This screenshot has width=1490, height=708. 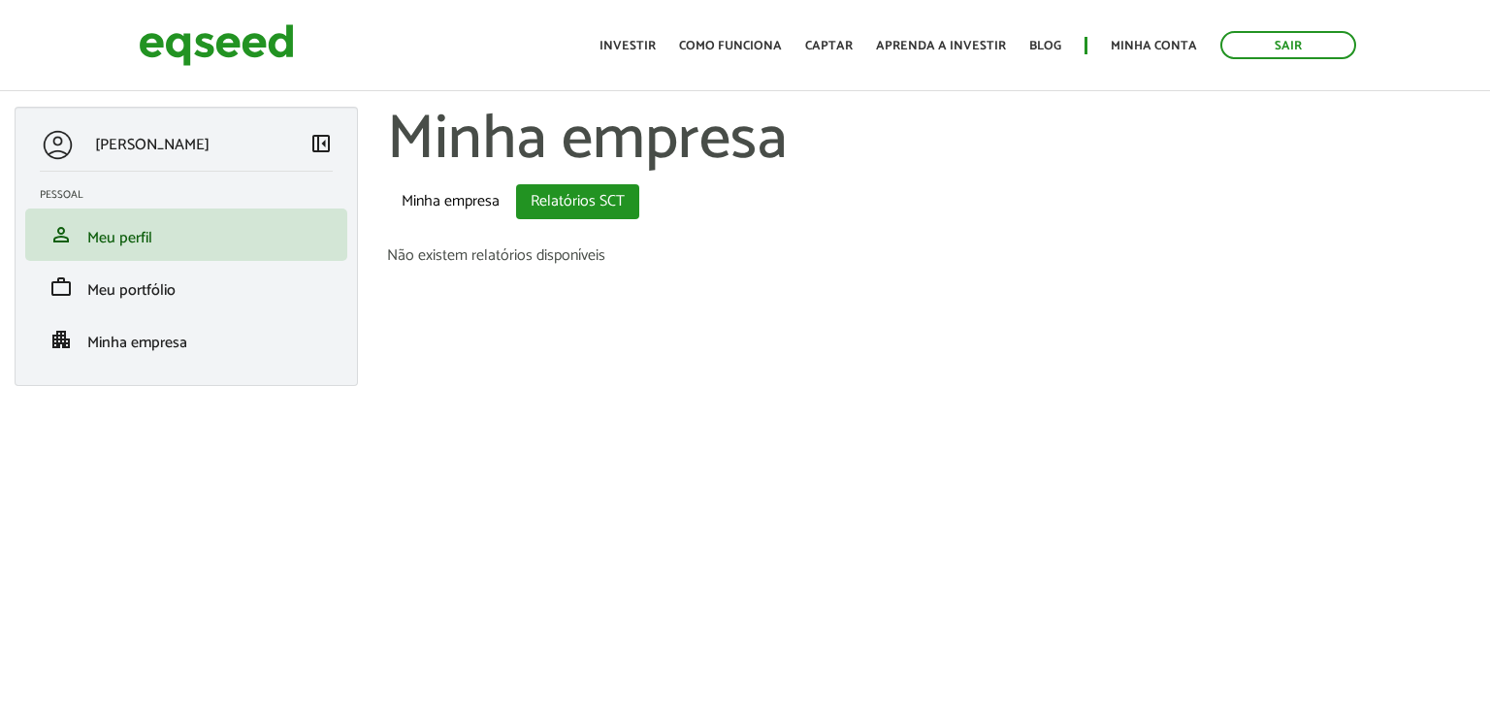 I want to click on span: Minha empresa, so click(x=137, y=342).